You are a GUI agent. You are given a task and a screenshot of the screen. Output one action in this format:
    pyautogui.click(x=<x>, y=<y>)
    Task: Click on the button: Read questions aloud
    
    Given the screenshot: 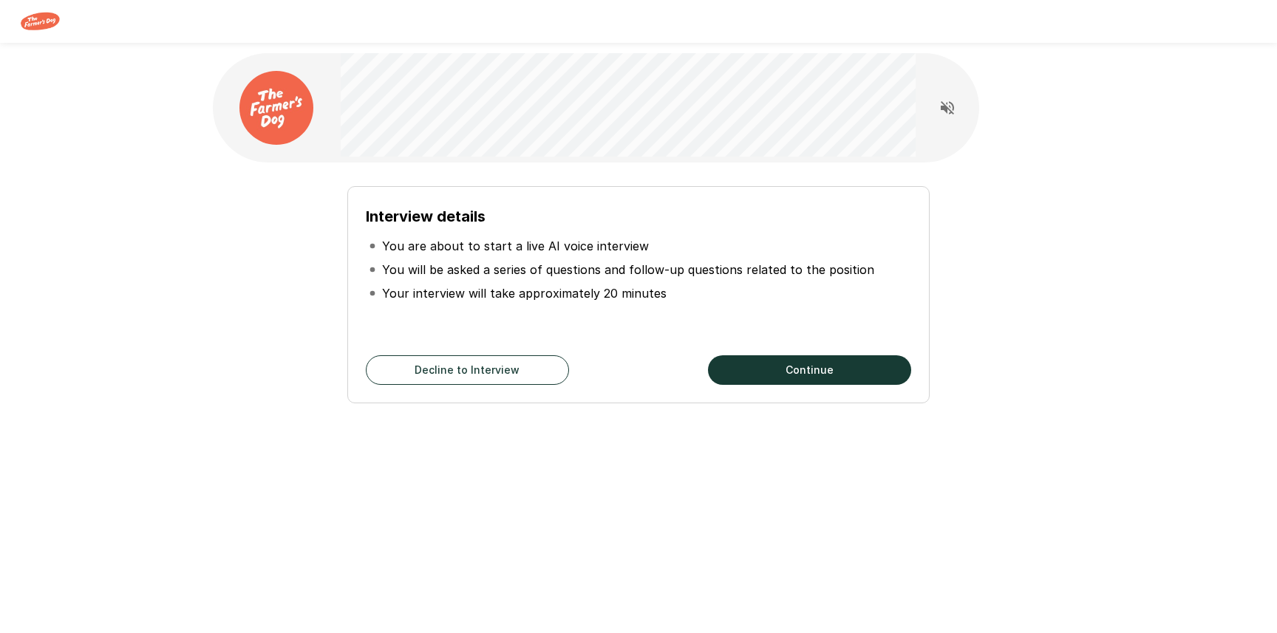 What is the action you would take?
    pyautogui.click(x=947, y=108)
    